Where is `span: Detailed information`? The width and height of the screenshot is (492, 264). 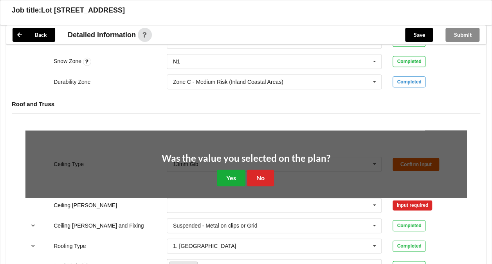
span: Detailed information is located at coordinates (102, 35).